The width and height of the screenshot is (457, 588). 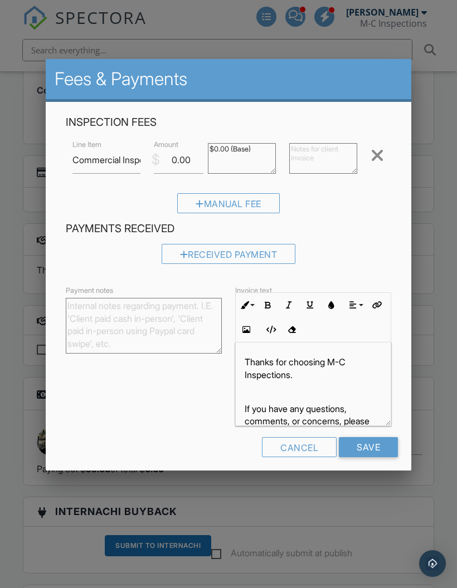 I want to click on button: Clear Formatting, so click(x=291, y=330).